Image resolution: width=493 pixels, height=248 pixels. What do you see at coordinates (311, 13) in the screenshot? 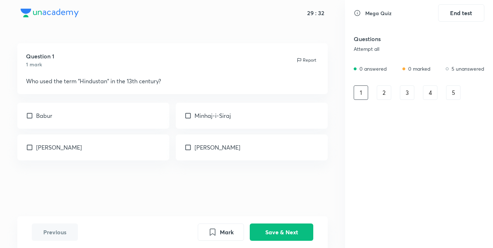
I see `h5: 29 :` at bounding box center [311, 13].